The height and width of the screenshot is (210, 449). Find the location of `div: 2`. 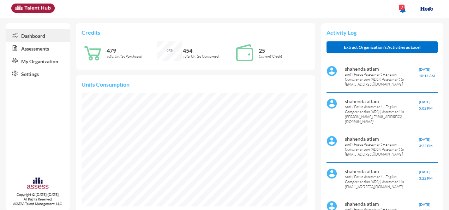

div: 2 is located at coordinates (402, 7).